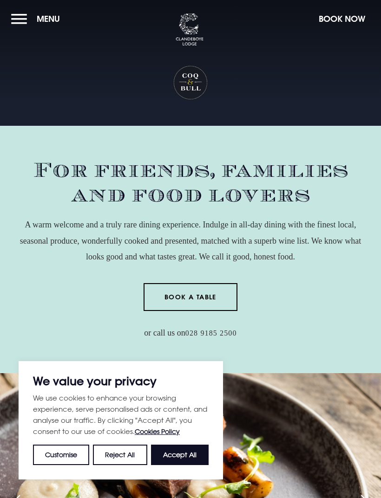 The width and height of the screenshot is (381, 498). What do you see at coordinates (190, 183) in the screenshot?
I see `h2: For friends, families and food lovers` at bounding box center [190, 183].